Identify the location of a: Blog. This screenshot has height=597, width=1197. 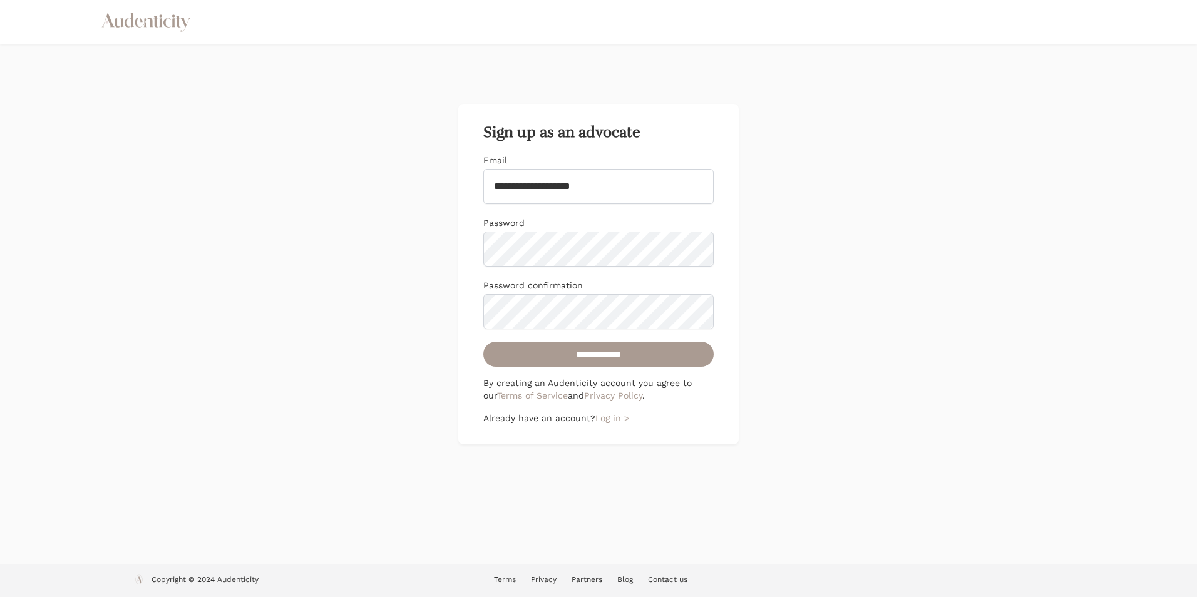
(625, 580).